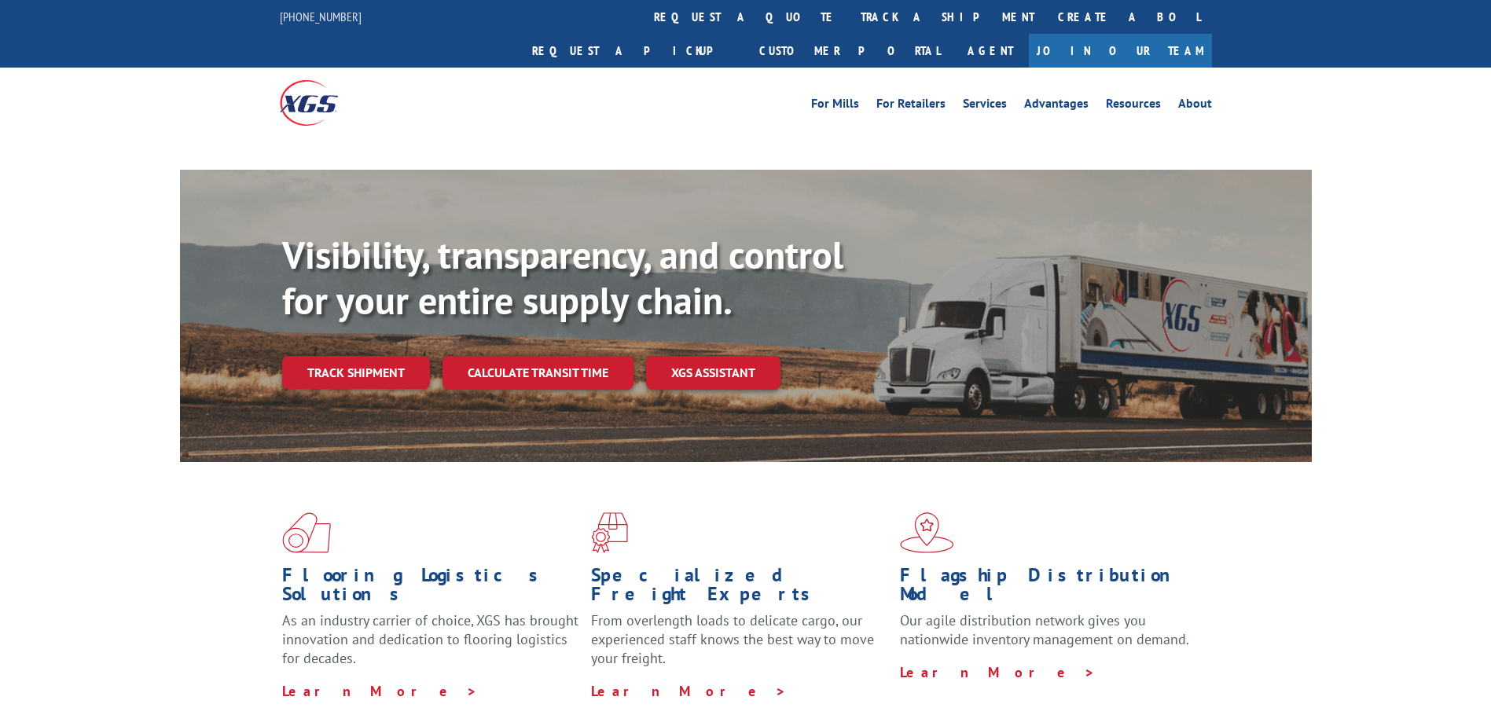 The width and height of the screenshot is (1491, 726). What do you see at coordinates (634, 50) in the screenshot?
I see `a: Request a pickup` at bounding box center [634, 50].